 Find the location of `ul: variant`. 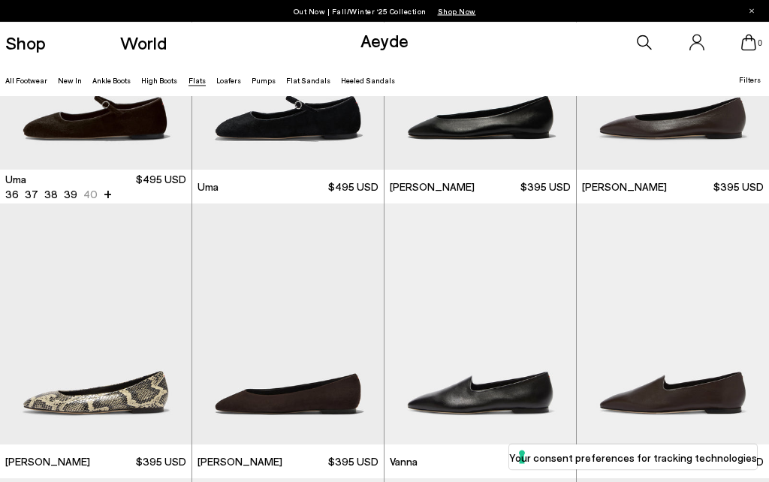

ul: variant is located at coordinates (48, 195).